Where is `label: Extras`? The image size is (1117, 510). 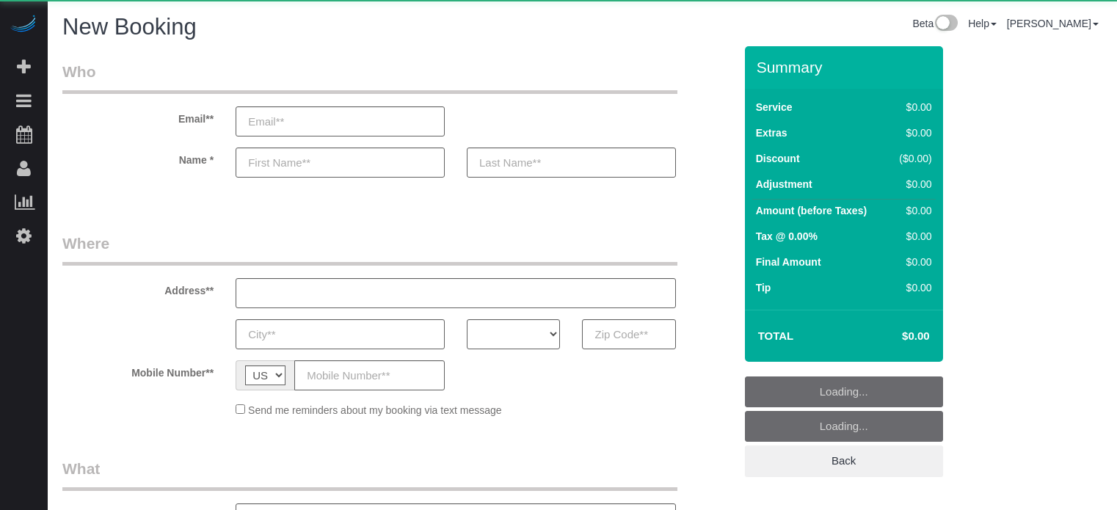 label: Extras is located at coordinates (772, 133).